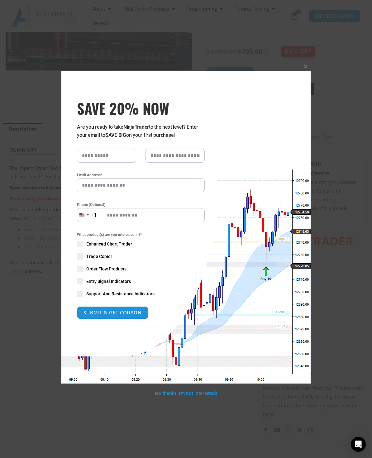 The image size is (372, 458). What do you see at coordinates (87, 215) in the screenshot?
I see `button: Selected country` at bounding box center [87, 215].